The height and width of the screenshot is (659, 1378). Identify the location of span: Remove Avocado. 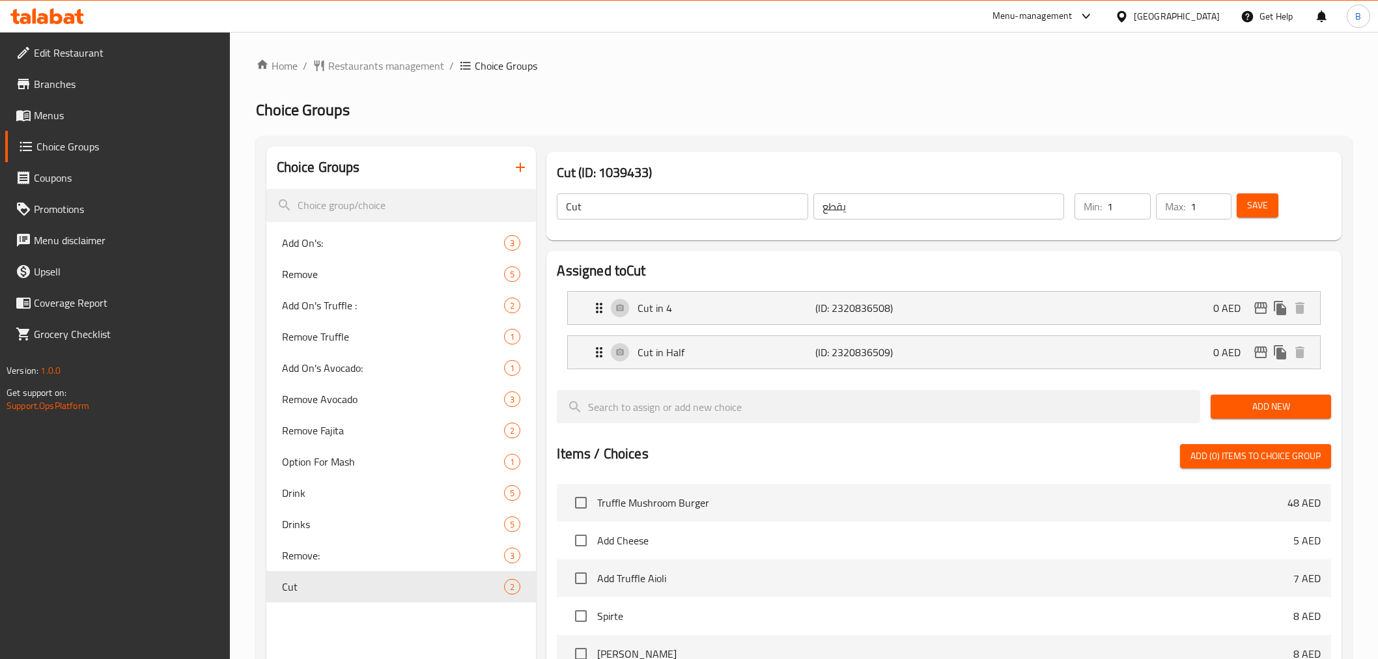
(393, 399).